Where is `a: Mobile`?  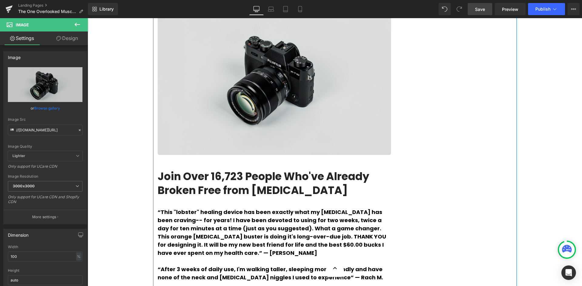 a: Mobile is located at coordinates (300, 9).